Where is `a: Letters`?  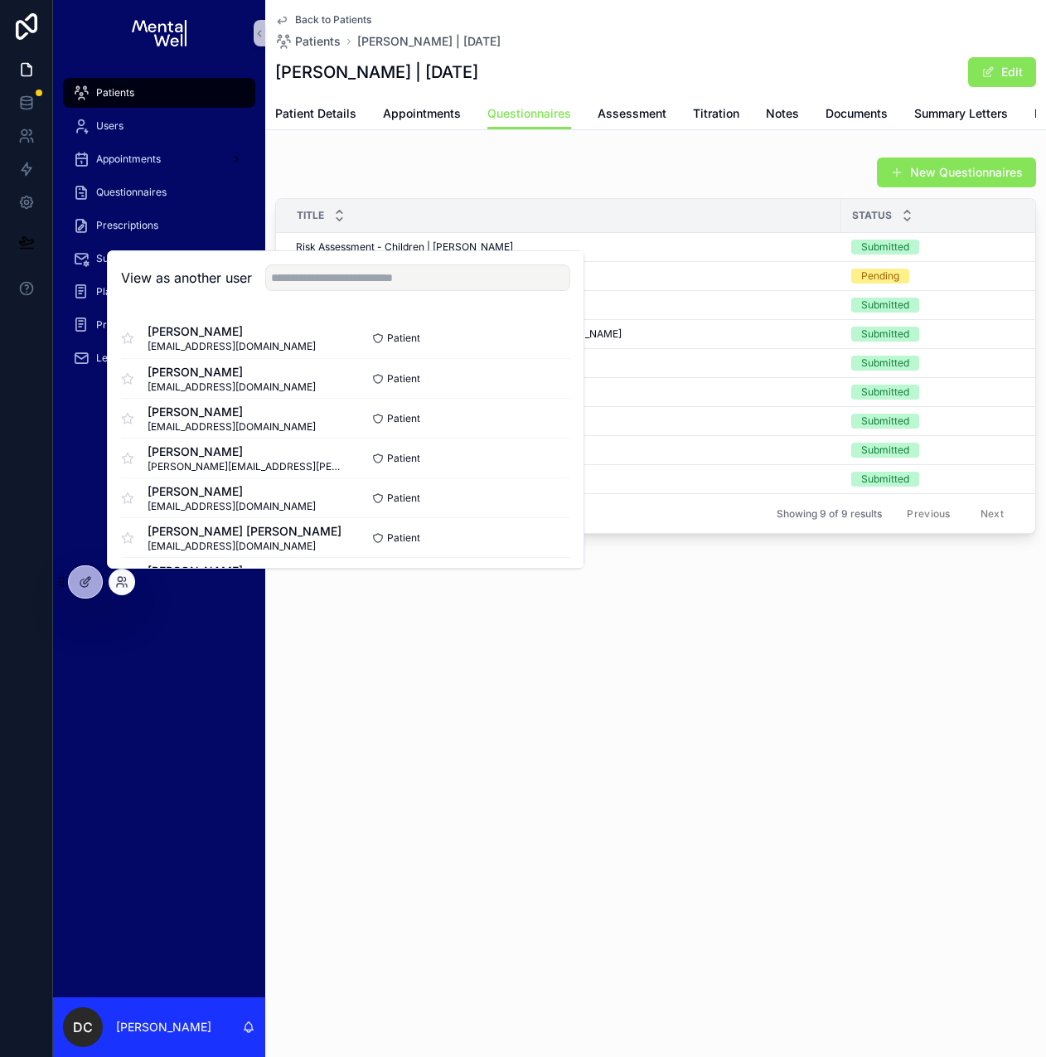
a: Letters is located at coordinates (159, 358).